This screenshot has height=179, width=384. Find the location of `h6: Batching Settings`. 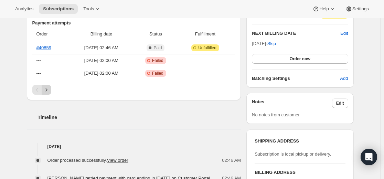

h6: Batching Settings is located at coordinates (296, 78).